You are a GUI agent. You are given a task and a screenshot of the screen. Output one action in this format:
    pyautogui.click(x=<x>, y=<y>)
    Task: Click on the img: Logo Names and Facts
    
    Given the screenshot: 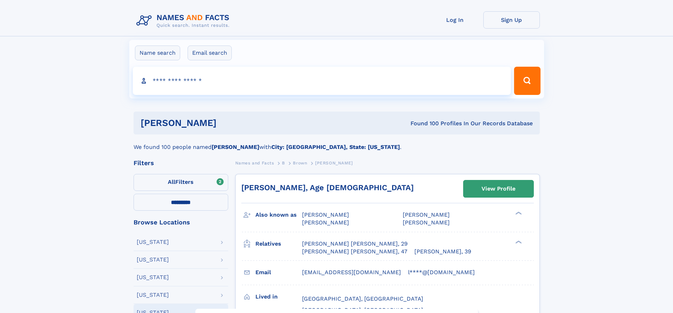 What is the action you would take?
    pyautogui.click(x=184, y=21)
    